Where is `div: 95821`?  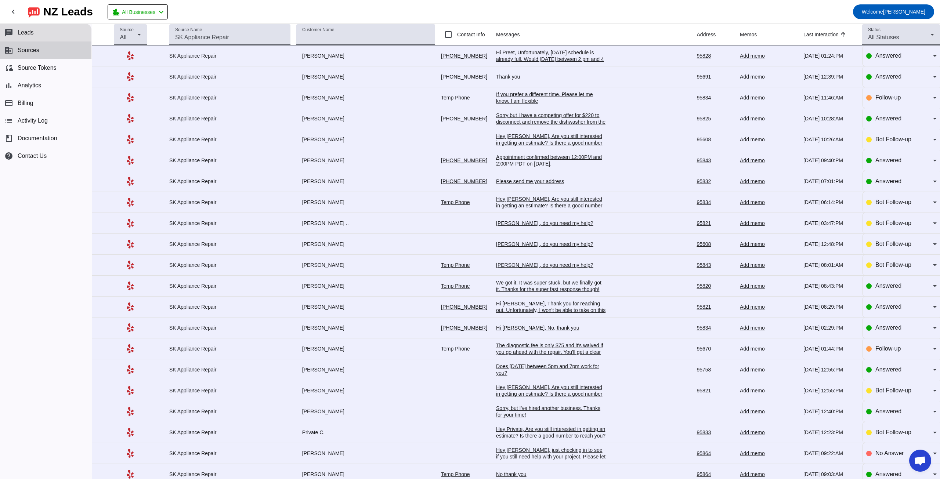 div: 95821 is located at coordinates (715, 390).